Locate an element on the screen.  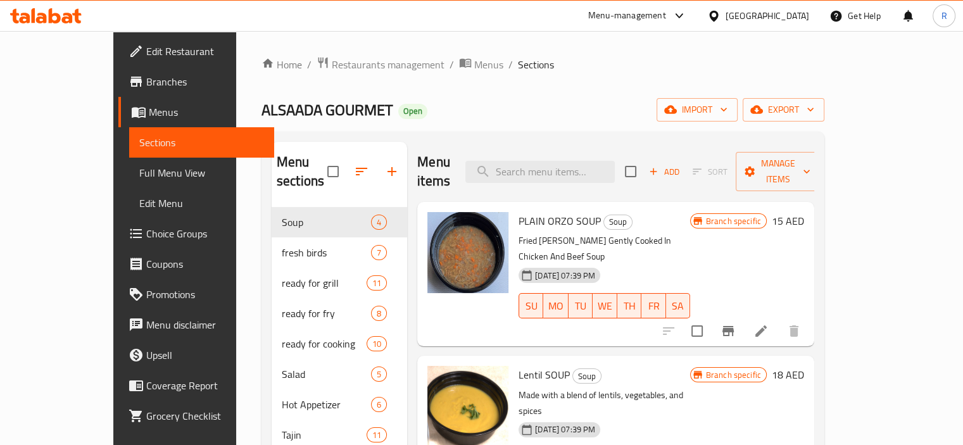
div: fresh birds is located at coordinates (326, 253).